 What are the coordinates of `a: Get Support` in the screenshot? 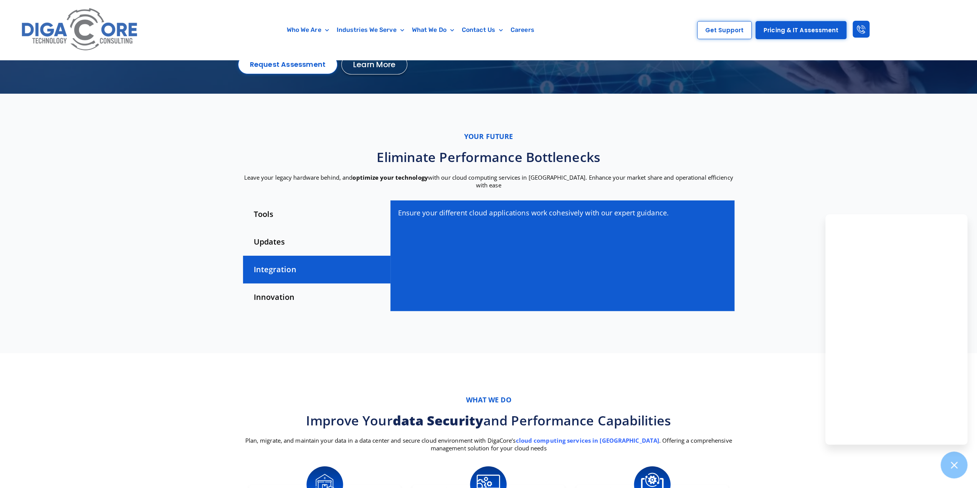 It's located at (725, 30).